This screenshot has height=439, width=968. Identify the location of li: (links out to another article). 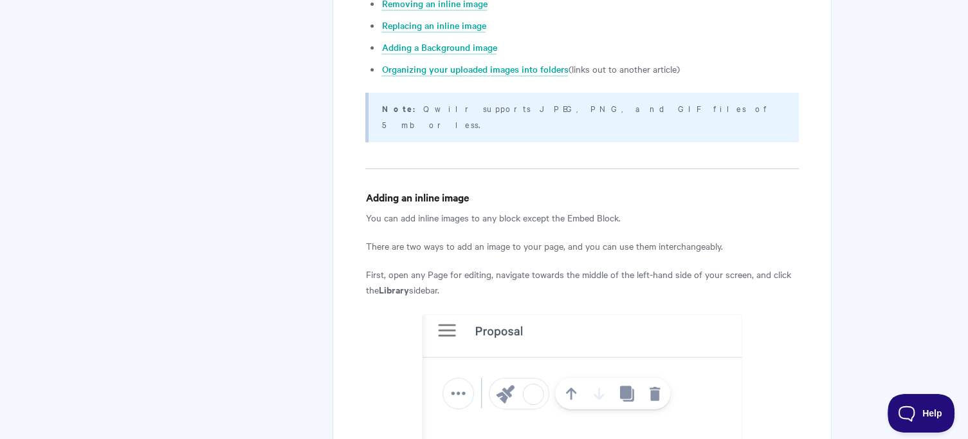
(590, 69).